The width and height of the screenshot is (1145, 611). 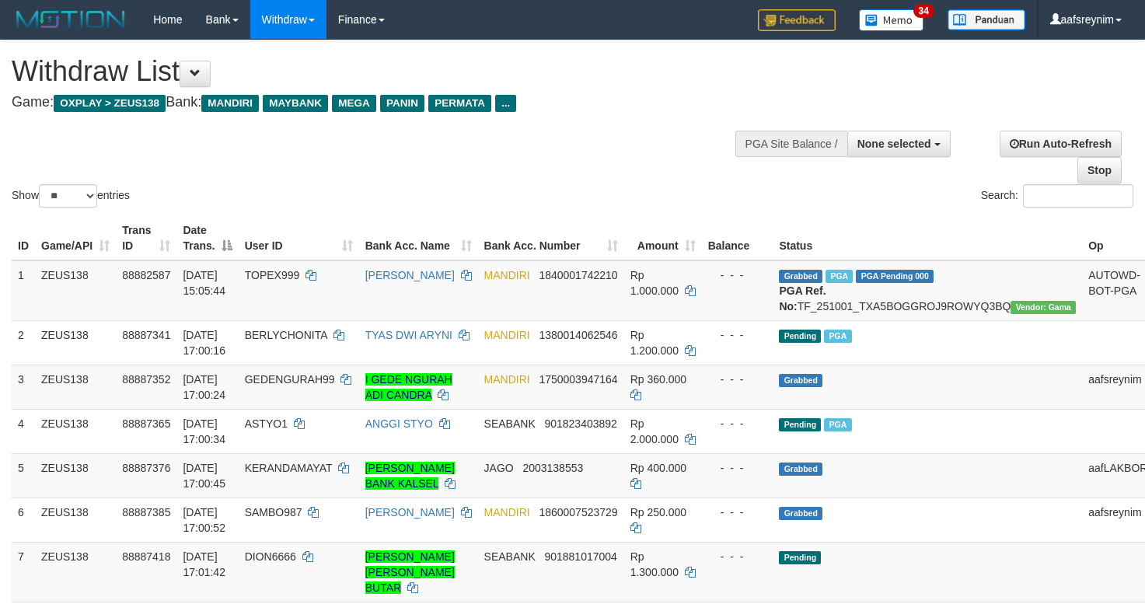 What do you see at coordinates (1078, 196) in the screenshot?
I see `input: Search:` at bounding box center [1078, 196].